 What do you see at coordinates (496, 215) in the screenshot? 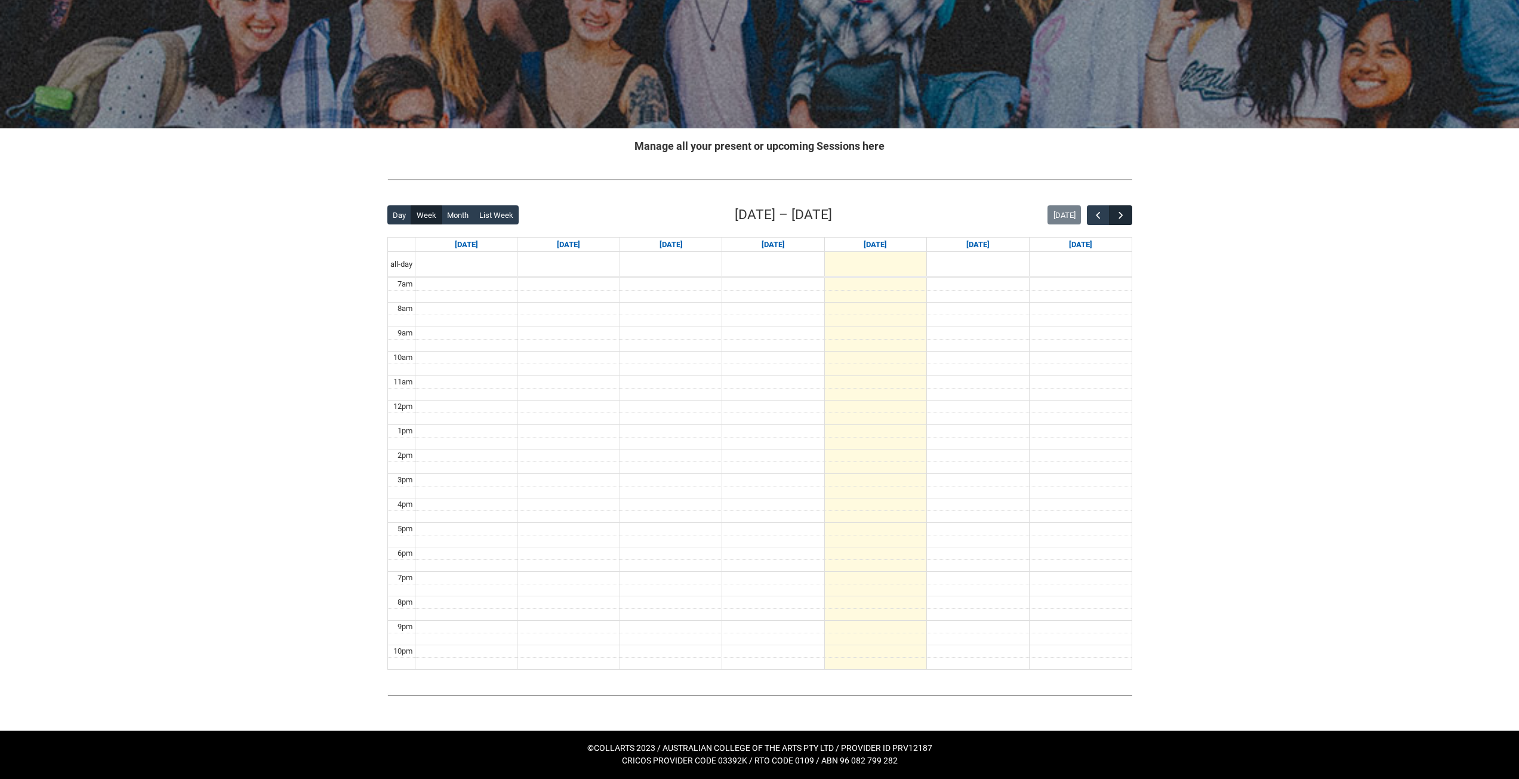
I see `button: List Week` at bounding box center [496, 215].